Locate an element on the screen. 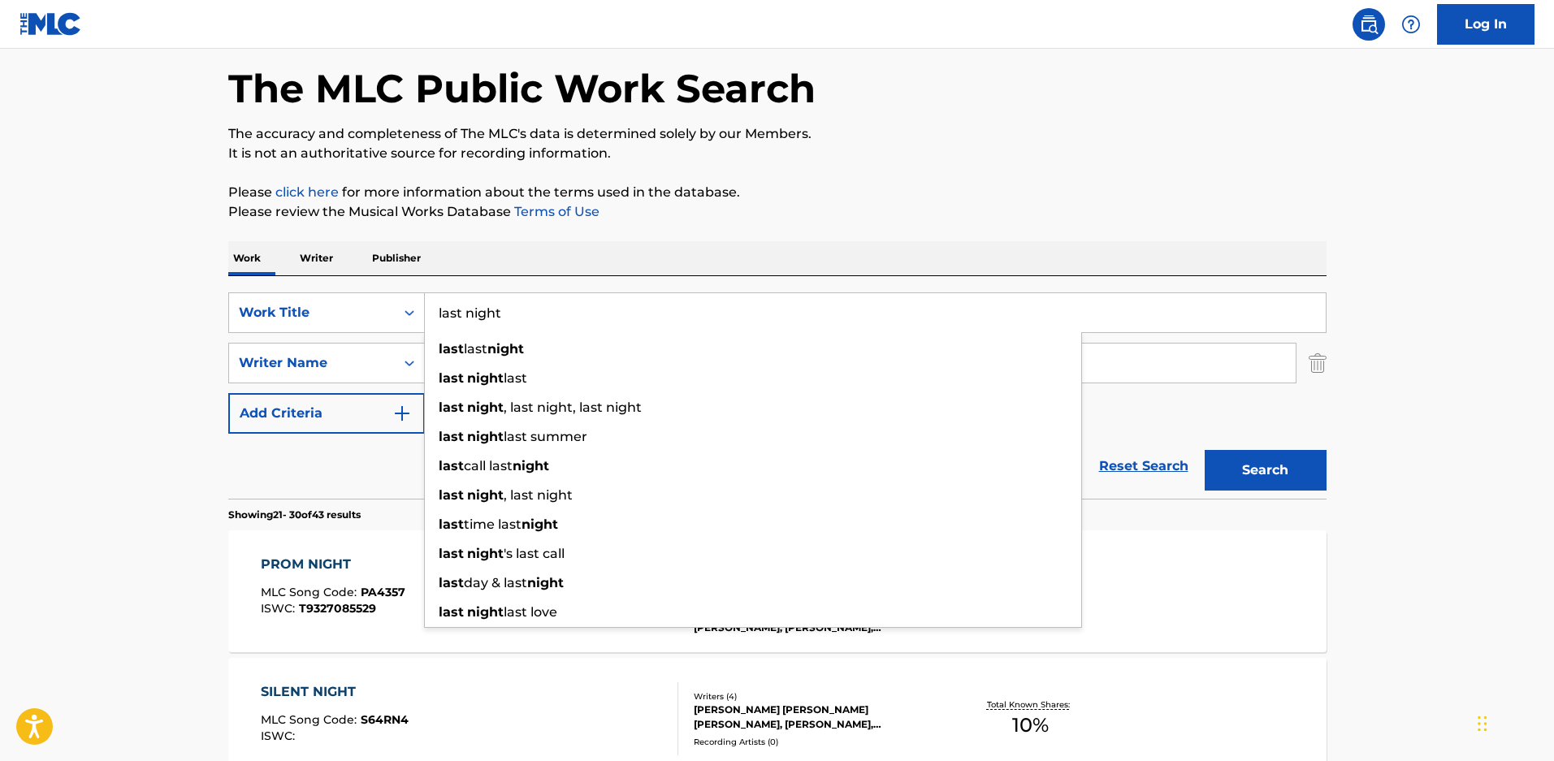 Image resolution: width=1554 pixels, height=761 pixels. p: It is not an authoritative source for recording information. is located at coordinates (777, 154).